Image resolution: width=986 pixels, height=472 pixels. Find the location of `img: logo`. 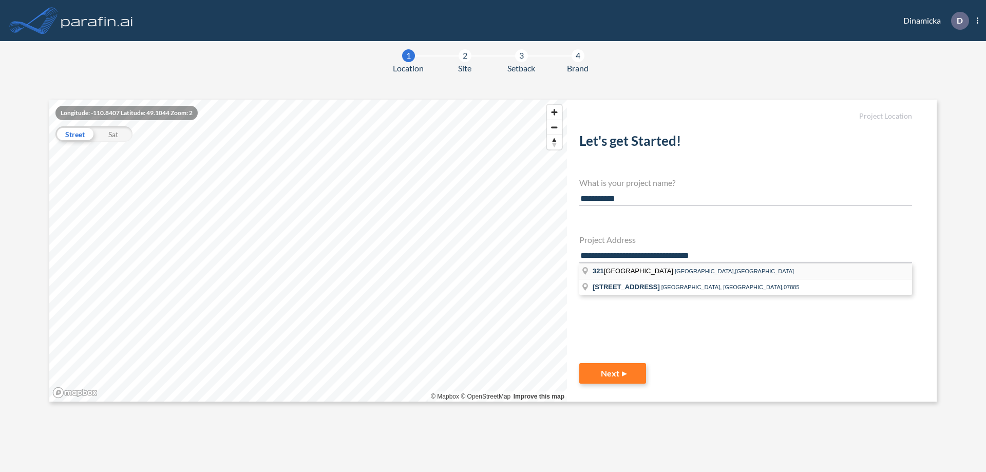

img: logo is located at coordinates (97, 21).